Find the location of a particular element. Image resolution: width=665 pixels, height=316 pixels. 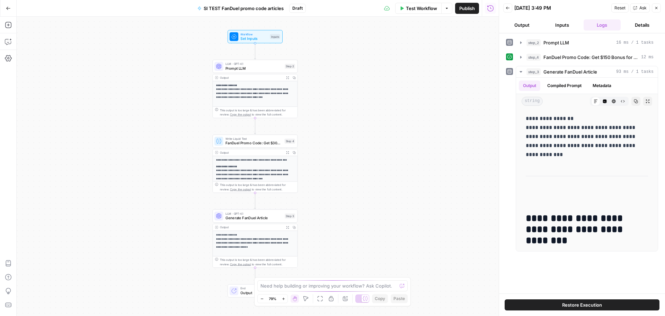

button: Restore Execution is located at coordinates (582, 305).